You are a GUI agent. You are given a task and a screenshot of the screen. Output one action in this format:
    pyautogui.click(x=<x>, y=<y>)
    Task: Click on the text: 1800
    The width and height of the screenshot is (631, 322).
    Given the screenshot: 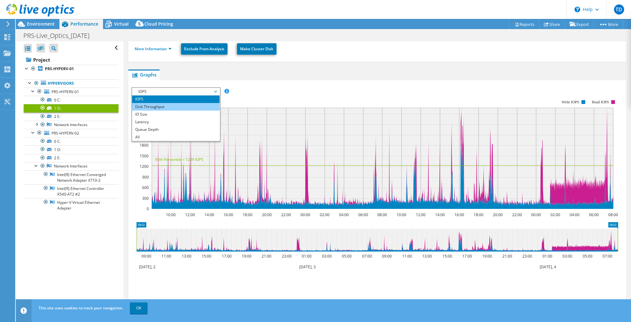 What is the action you would take?
    pyautogui.click(x=144, y=145)
    